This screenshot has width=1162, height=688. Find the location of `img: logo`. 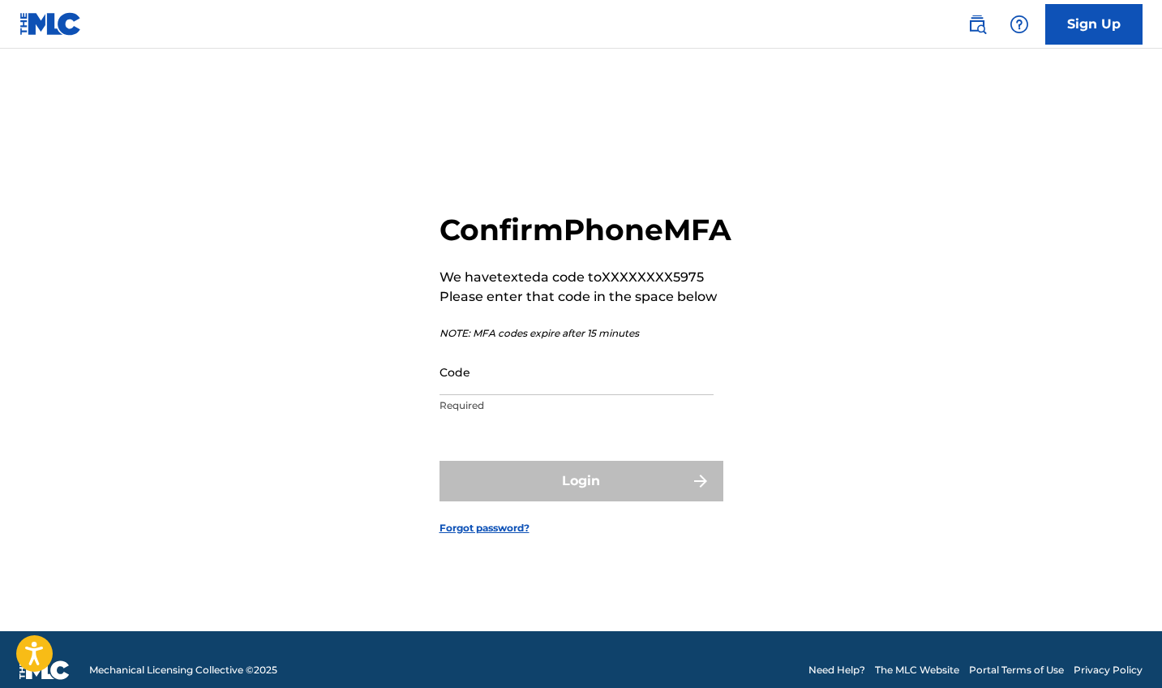

img: logo is located at coordinates (45, 670).